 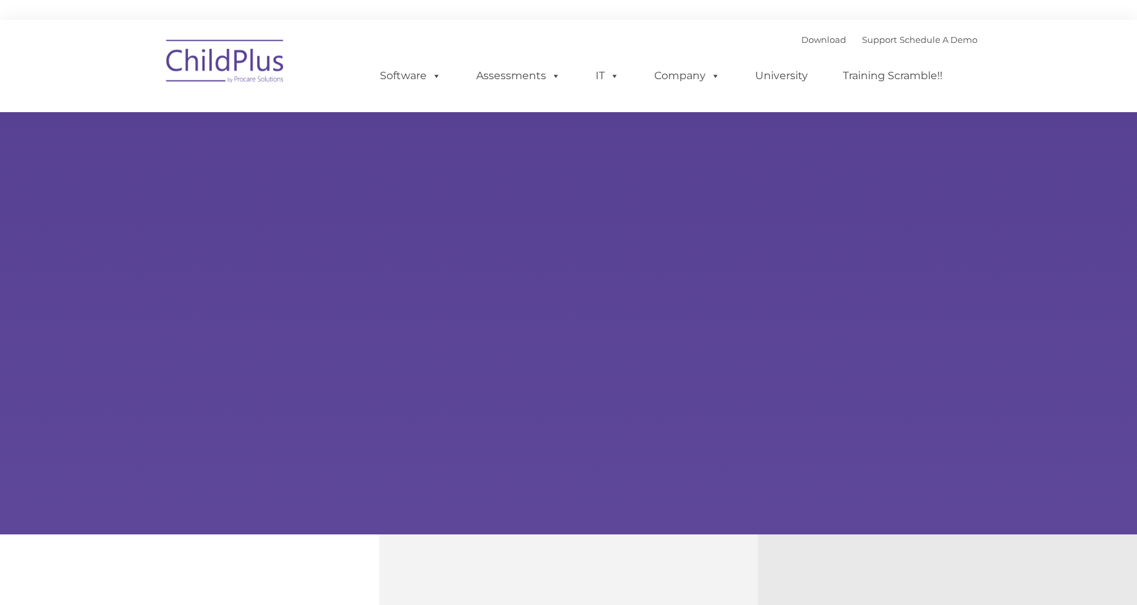 I want to click on a: Training Scramble!!, so click(x=892, y=76).